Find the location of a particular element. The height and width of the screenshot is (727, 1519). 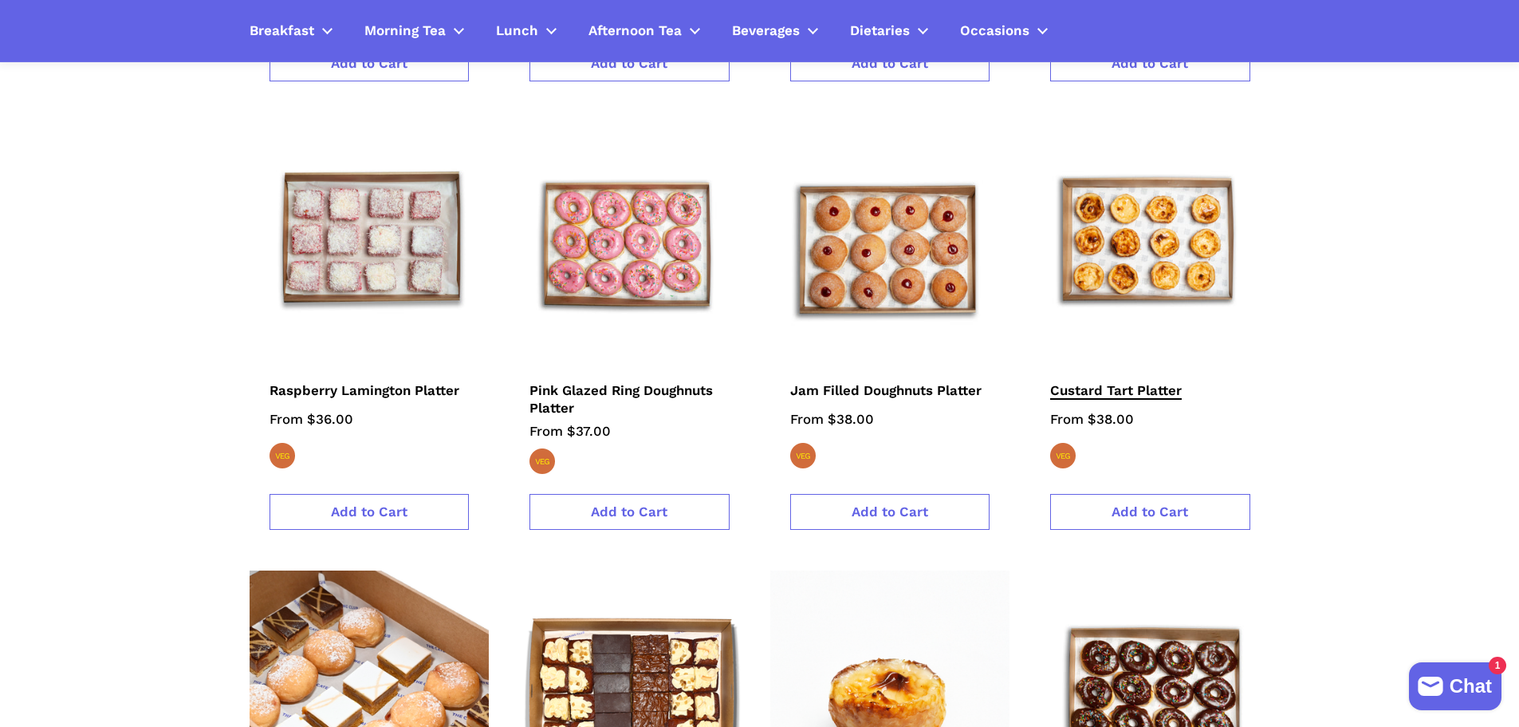

a: Dietaries is located at coordinates (889, 30).